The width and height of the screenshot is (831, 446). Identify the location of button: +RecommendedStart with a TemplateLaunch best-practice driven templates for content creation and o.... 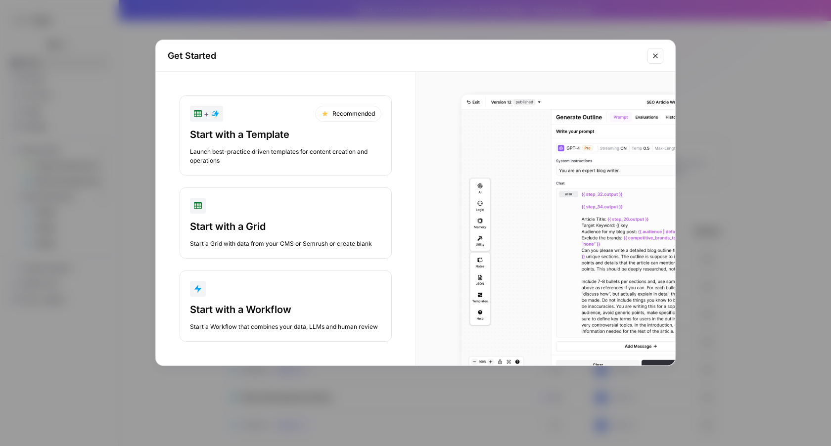
(285, 135).